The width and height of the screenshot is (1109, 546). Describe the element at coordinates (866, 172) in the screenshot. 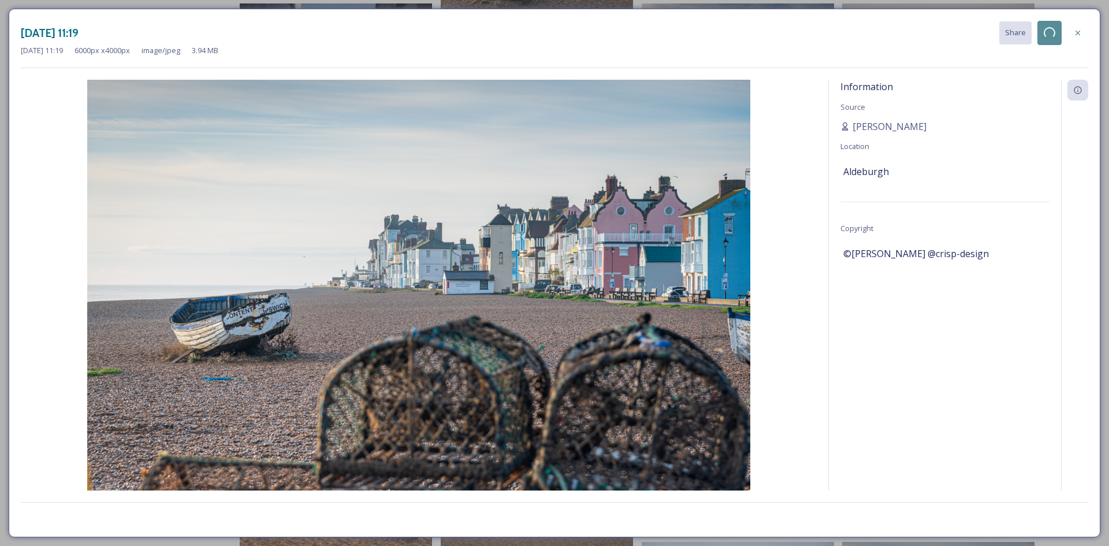

I see `span: Aldeburgh` at that location.